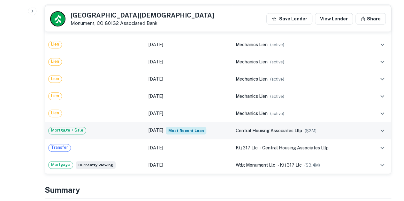 This screenshot has width=404, height=201. What do you see at coordinates (370, 19) in the screenshot?
I see `button: Share` at bounding box center [370, 19].